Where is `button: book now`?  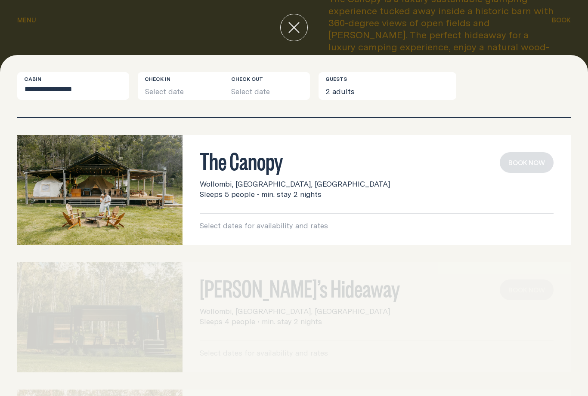
button: book now is located at coordinates (526, 163).